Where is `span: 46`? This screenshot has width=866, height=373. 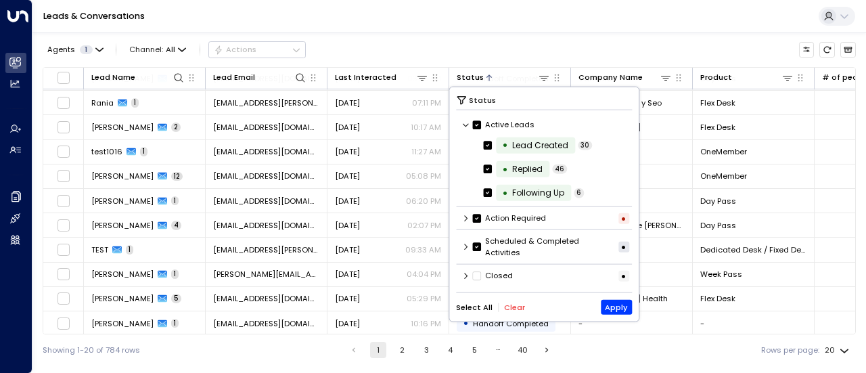 span: 46 is located at coordinates (559, 169).